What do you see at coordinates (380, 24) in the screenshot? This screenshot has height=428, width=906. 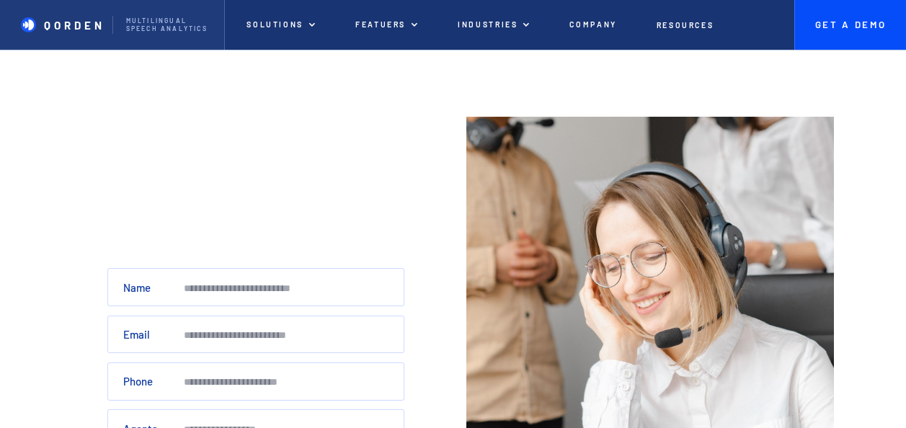 I see `p: Featuers` at bounding box center [380, 24].